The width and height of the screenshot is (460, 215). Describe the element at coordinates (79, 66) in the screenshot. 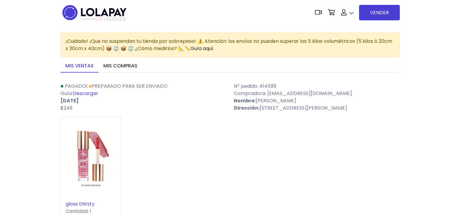

I see `a: Mis ventas` at that location.